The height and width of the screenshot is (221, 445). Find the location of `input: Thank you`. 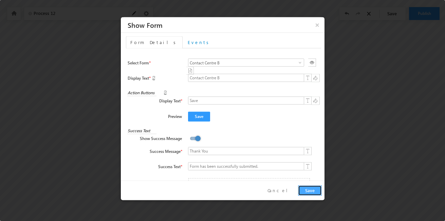

input: Thank you is located at coordinates (246, 151).